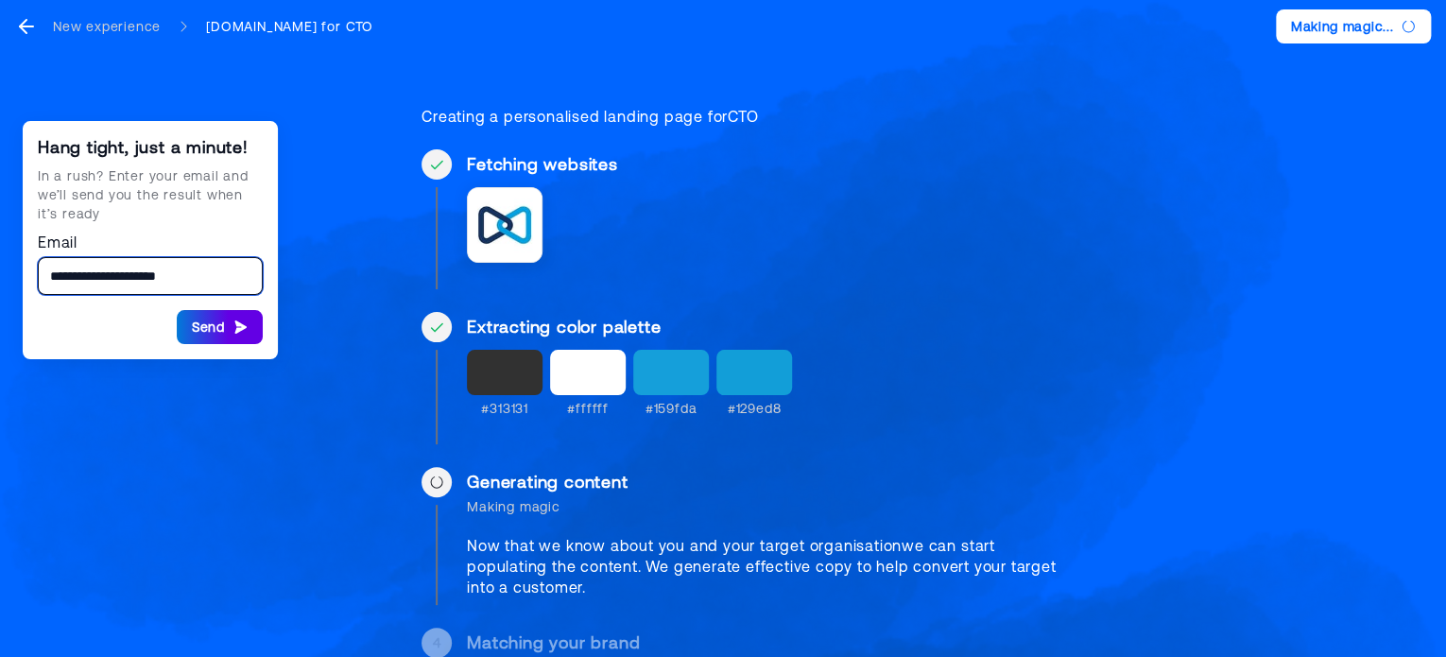  Describe the element at coordinates (150, 195) in the screenshot. I see `div: In a rush? Enter your email and we’ll send you the result when it’s ready` at that location.